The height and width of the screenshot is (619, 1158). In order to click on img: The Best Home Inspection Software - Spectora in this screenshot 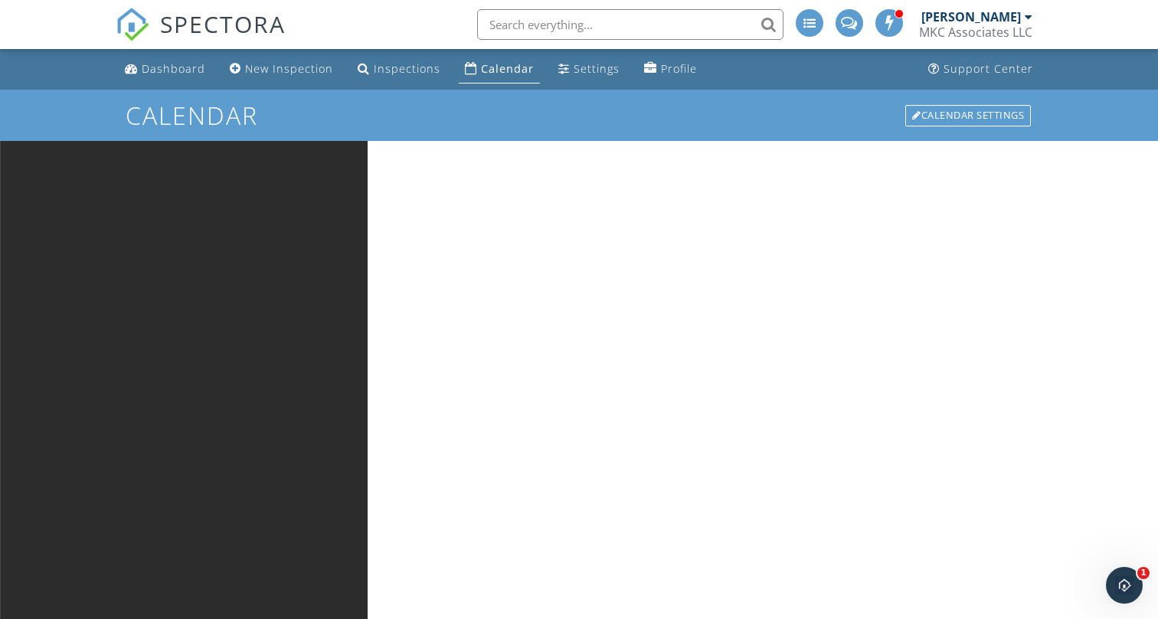, I will do `click(133, 25)`.